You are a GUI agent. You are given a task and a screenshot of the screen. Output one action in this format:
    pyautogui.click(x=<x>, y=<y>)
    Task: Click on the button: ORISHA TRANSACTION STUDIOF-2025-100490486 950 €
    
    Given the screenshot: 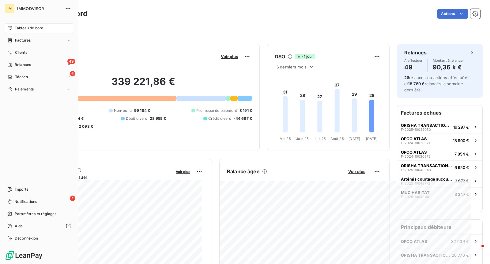 What is the action you would take?
    pyautogui.click(x=439, y=167)
    